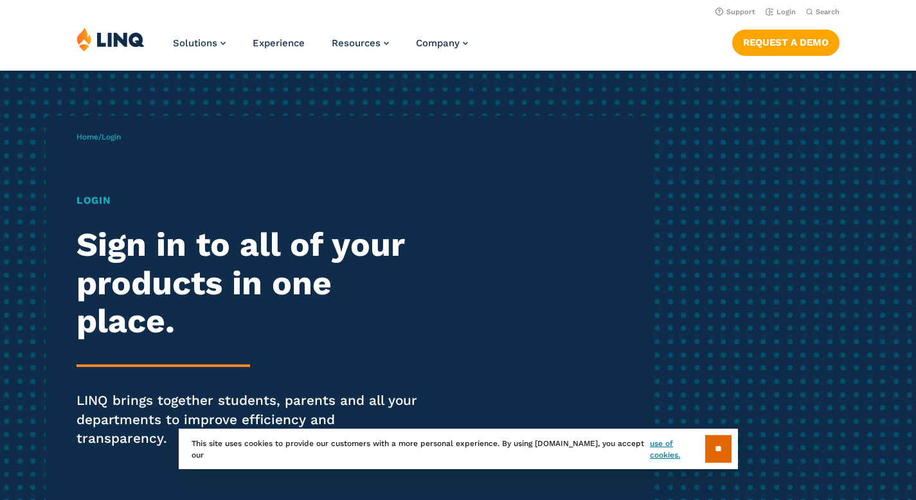 Image resolution: width=916 pixels, height=500 pixels. What do you see at coordinates (195, 43) in the screenshot?
I see `span: Solutions` at bounding box center [195, 43].